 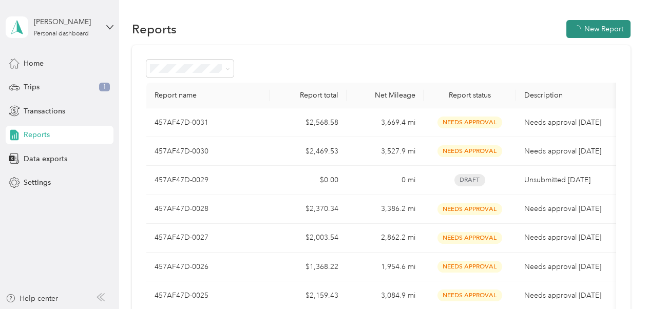 What do you see at coordinates (37, 182) in the screenshot?
I see `span: Settings` at bounding box center [37, 182].